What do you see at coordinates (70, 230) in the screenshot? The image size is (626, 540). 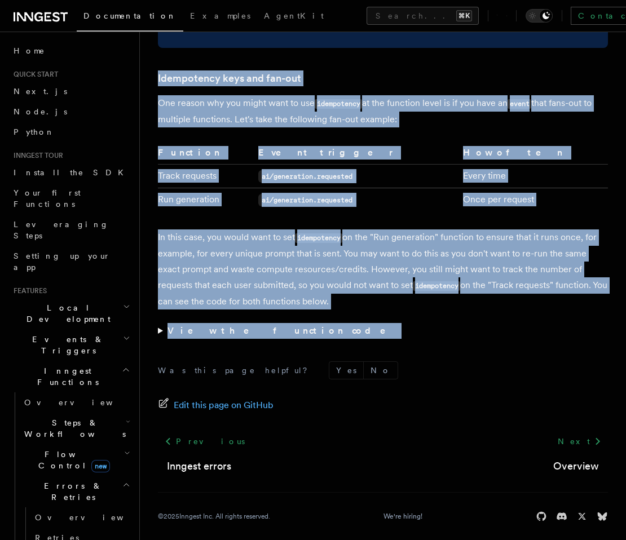 I see `a: Leveraging Steps` at bounding box center [70, 230].